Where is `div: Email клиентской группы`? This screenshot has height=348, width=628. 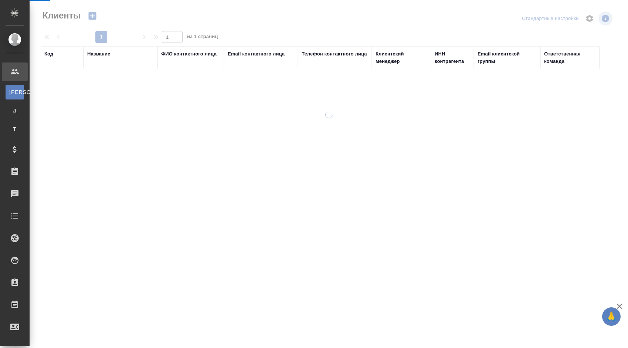 div: Email клиентской группы is located at coordinates (507, 58).